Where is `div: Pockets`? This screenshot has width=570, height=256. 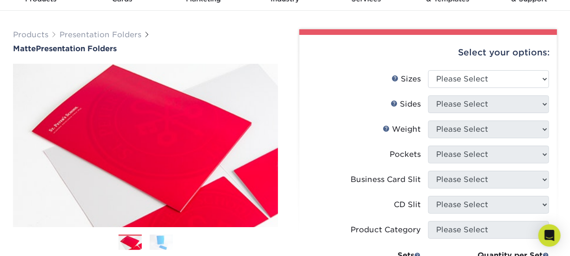
div: Pockets is located at coordinates (405, 154).